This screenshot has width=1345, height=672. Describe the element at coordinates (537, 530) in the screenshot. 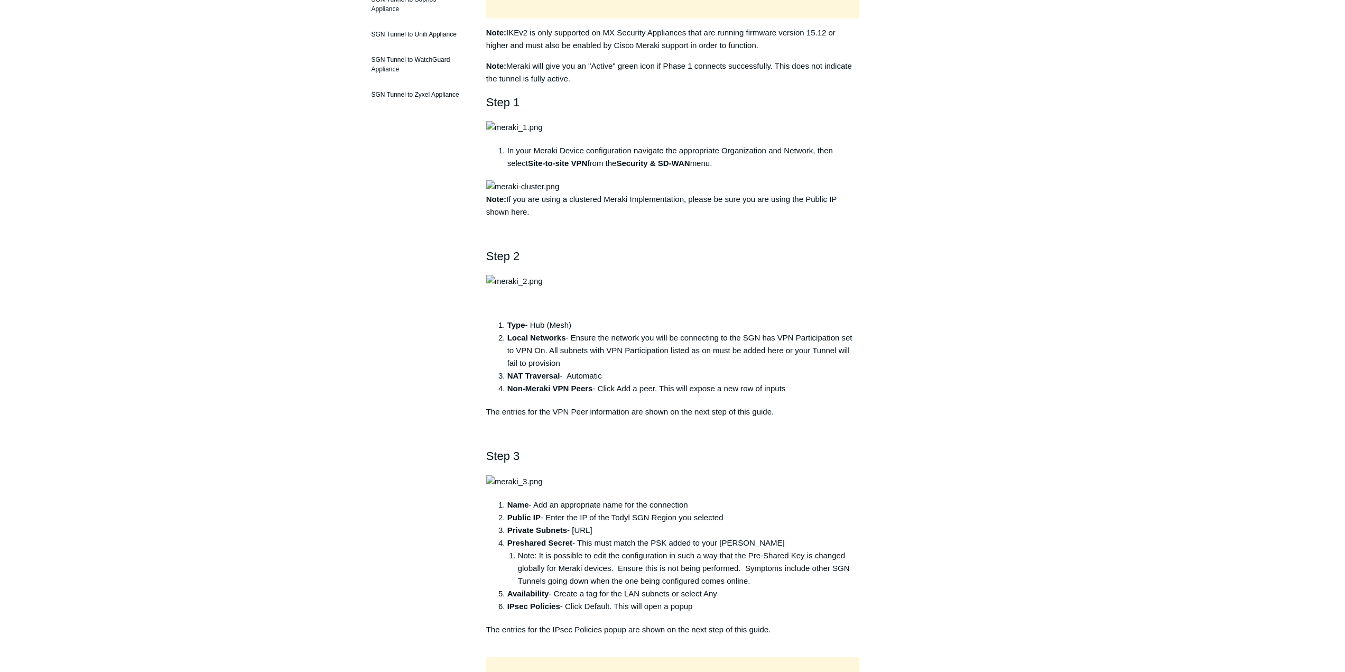

I see `strong: Private Subnets` at that location.